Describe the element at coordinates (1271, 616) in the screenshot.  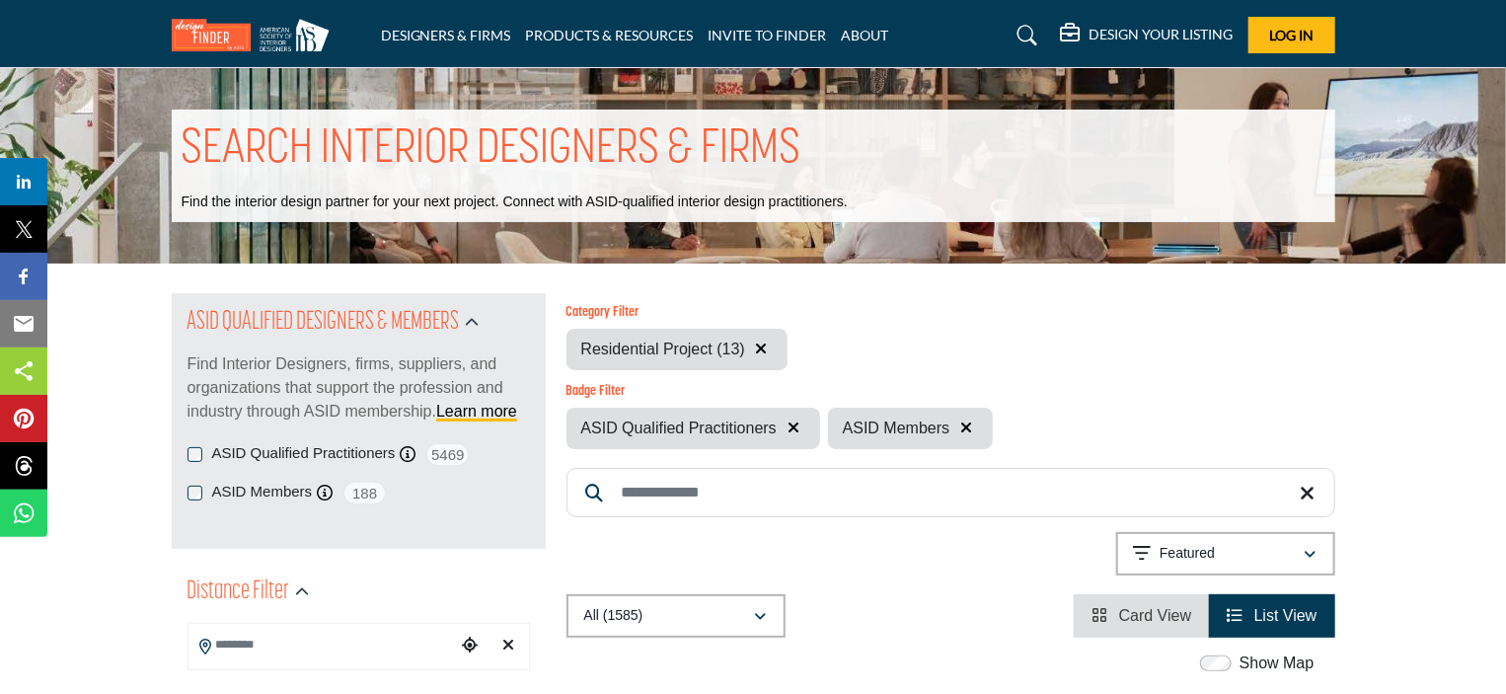
I see `li: List View` at that location.